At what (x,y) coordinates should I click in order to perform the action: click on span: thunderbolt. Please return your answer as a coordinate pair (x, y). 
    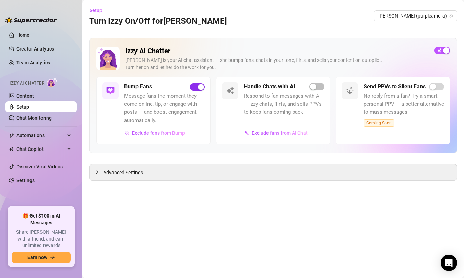
    Looking at the image, I should click on (12, 135).